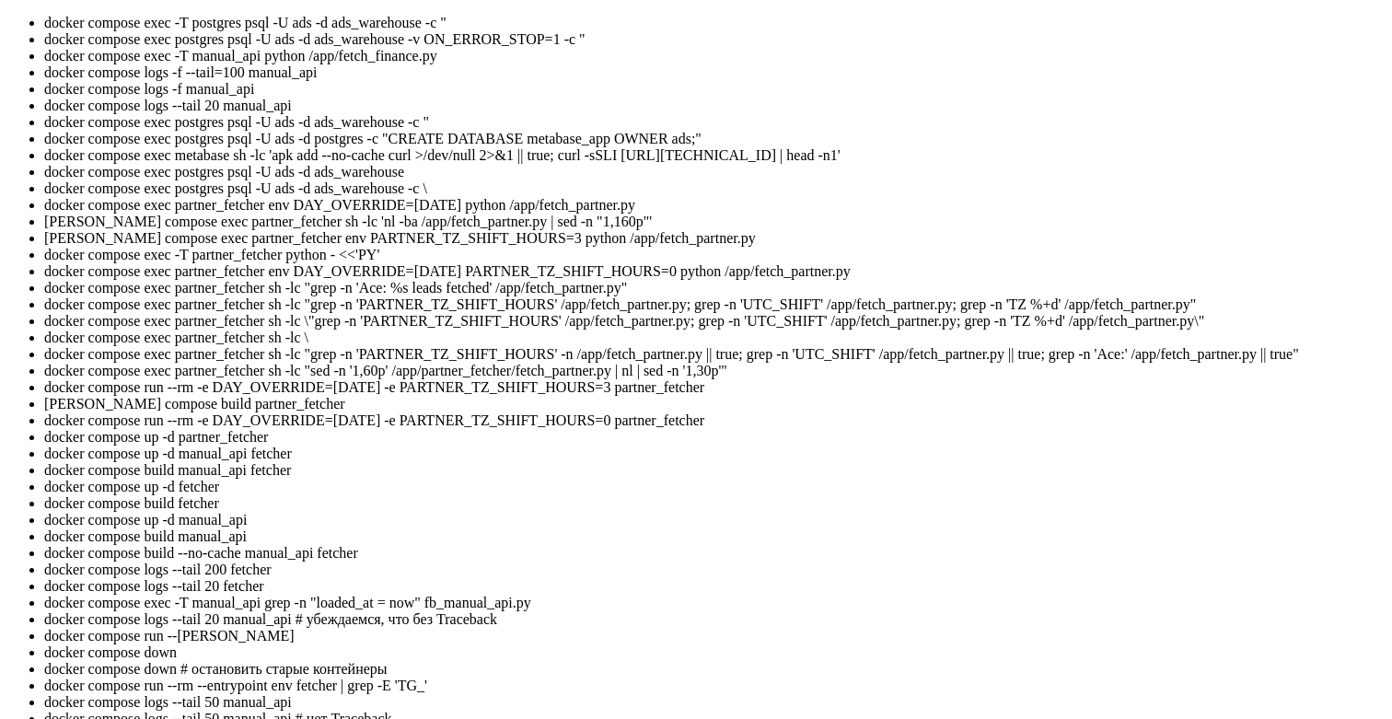 The height and width of the screenshot is (719, 1392). Describe the element at coordinates (579, 15) in the screenshot. I see `x-row: \q ^C` at that location.